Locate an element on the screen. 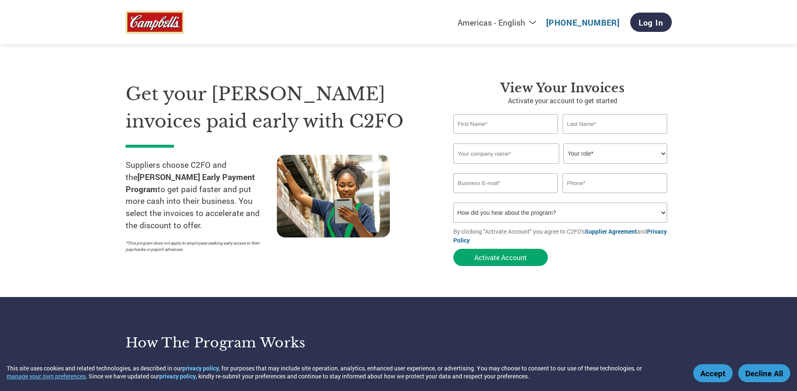  div: Inavlid Email Address is located at coordinates (506, 197).